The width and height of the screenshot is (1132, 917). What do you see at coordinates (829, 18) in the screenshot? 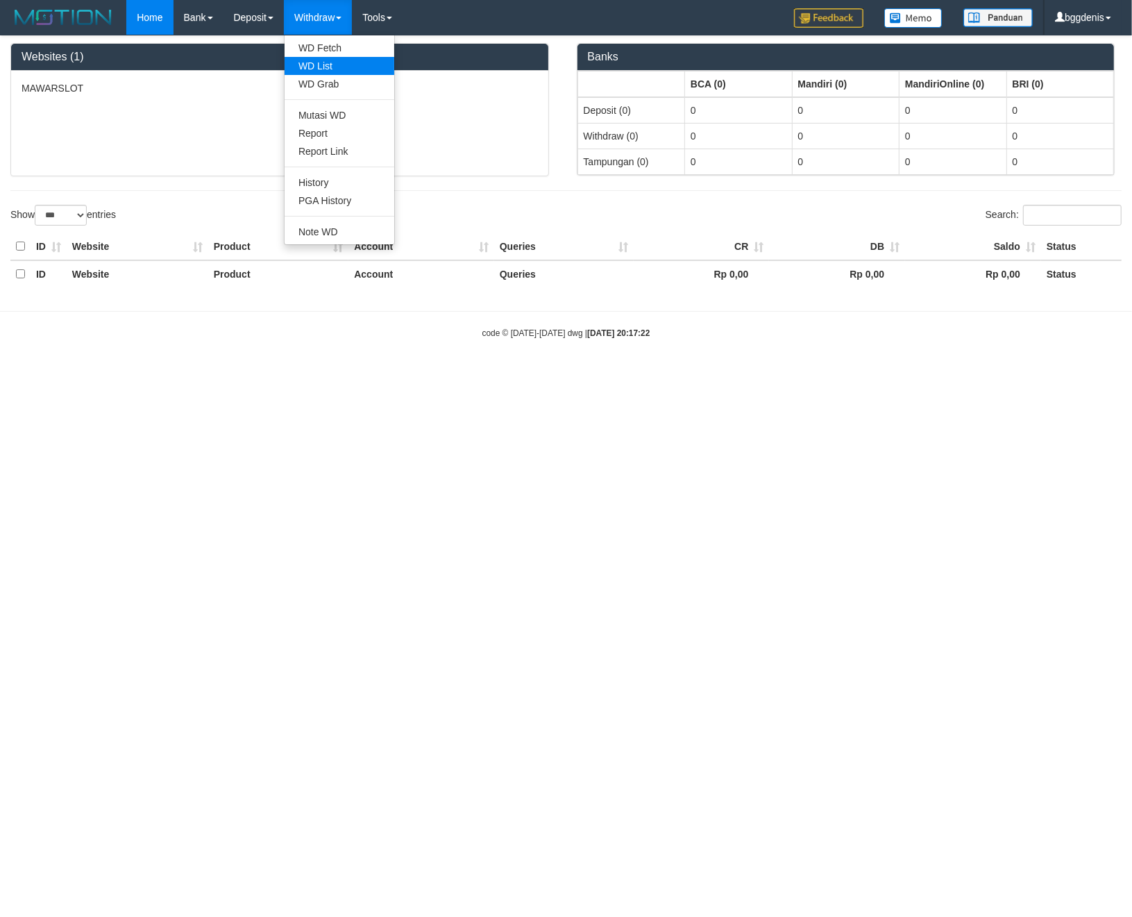
I see `img: Feedback.jpg` at bounding box center [829, 18].